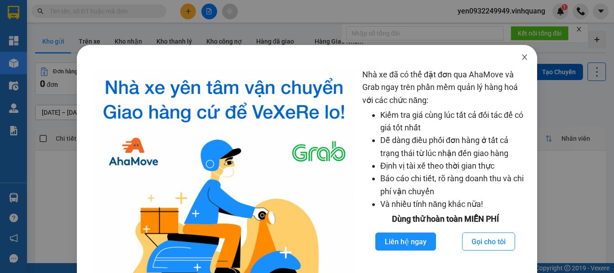 The width and height of the screenshot is (614, 273). Describe the element at coordinates (454, 166) in the screenshot. I see `li: Định vị tài xế theo thời gian thực` at that location.